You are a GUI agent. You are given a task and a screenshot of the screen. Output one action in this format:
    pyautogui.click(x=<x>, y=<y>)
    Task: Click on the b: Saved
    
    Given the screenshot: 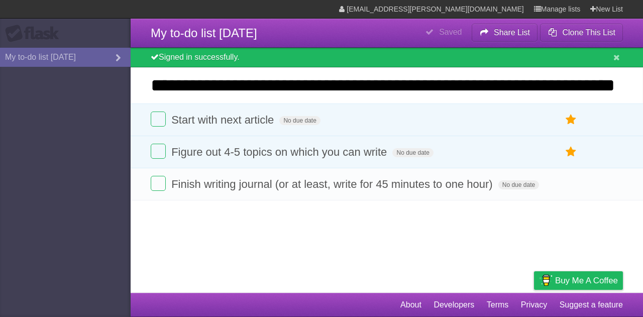 What is the action you would take?
    pyautogui.click(x=450, y=32)
    